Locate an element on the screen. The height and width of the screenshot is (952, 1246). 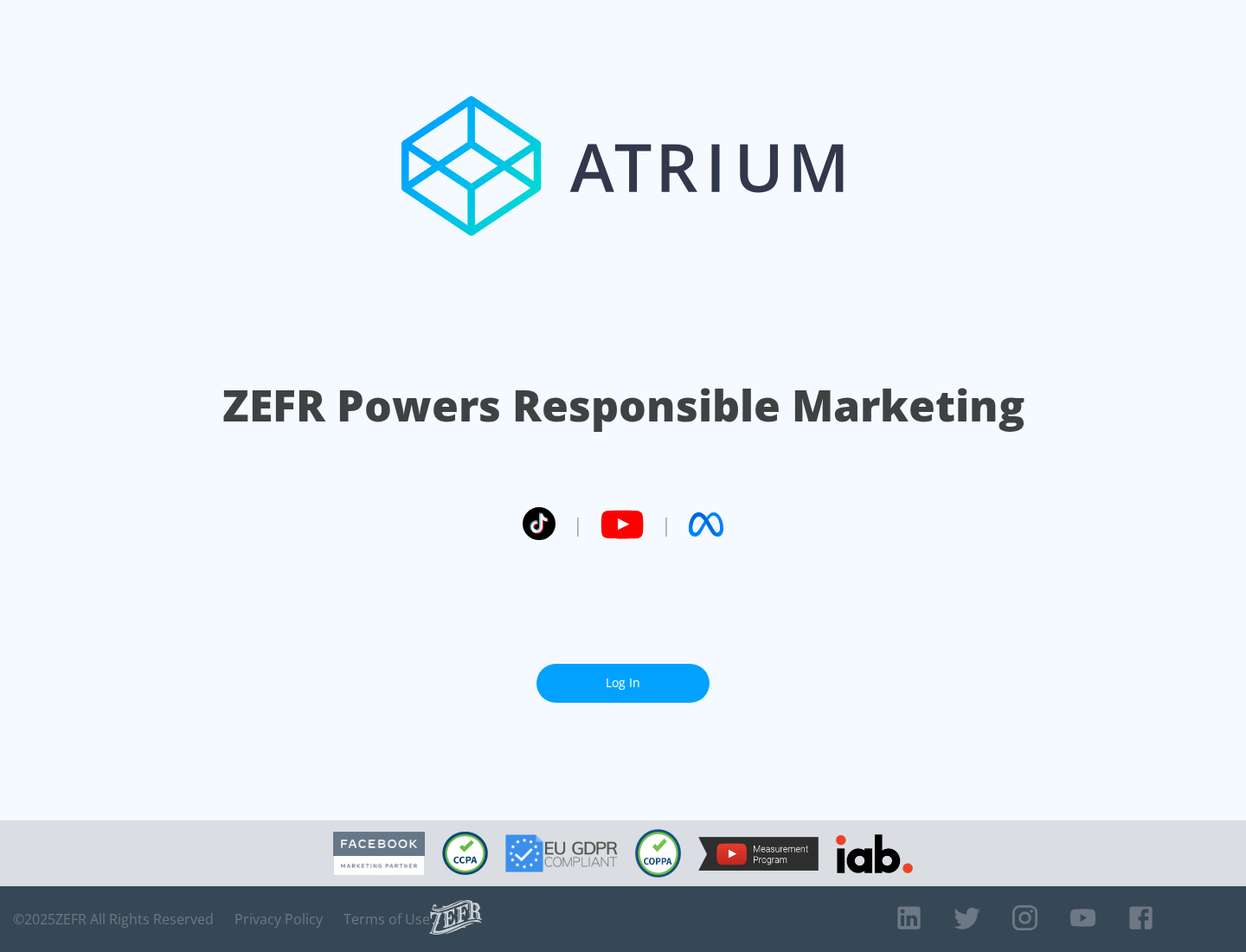
img: YouTube Measurement Program is located at coordinates (758, 853).